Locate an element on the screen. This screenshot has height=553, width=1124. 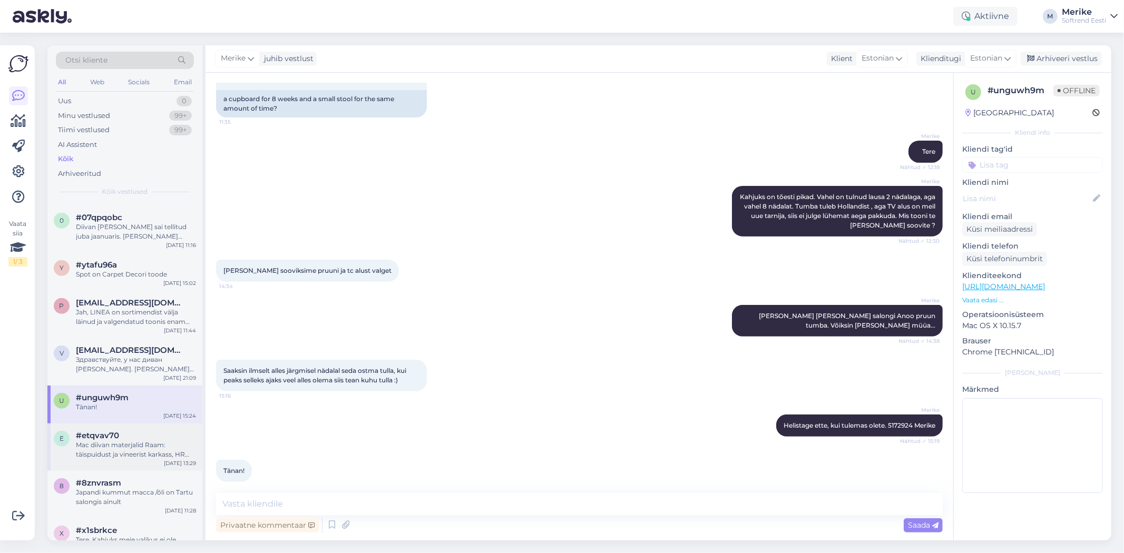
span: #etqvav70 is located at coordinates (98, 436).